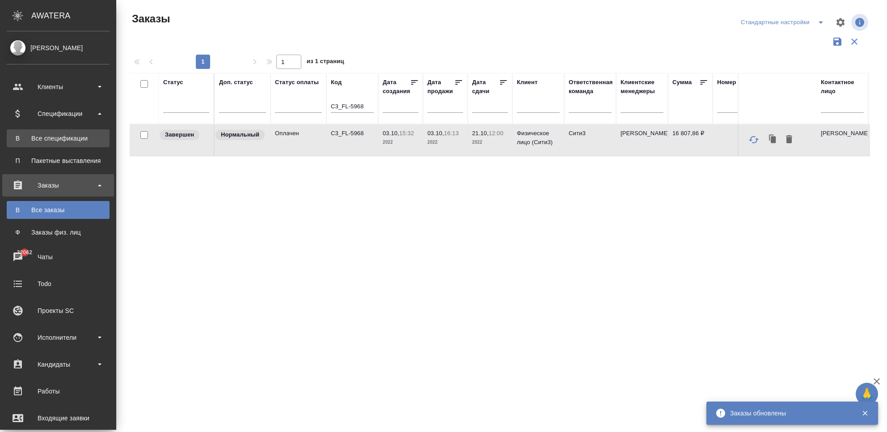  I want to click on div: Все заказы, so click(58, 210).